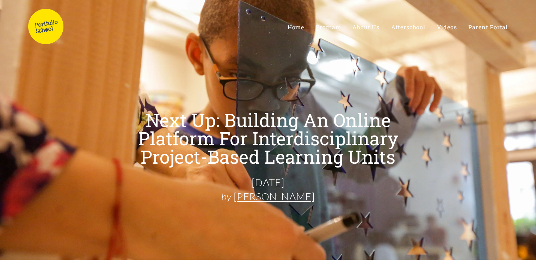  What do you see at coordinates (296, 27) in the screenshot?
I see `span: Home` at bounding box center [296, 27].